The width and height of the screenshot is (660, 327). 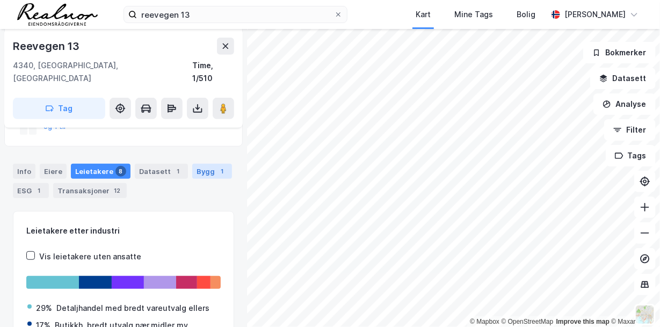 What do you see at coordinates (619, 53) in the screenshot?
I see `button: Bokmerker` at bounding box center [619, 53].